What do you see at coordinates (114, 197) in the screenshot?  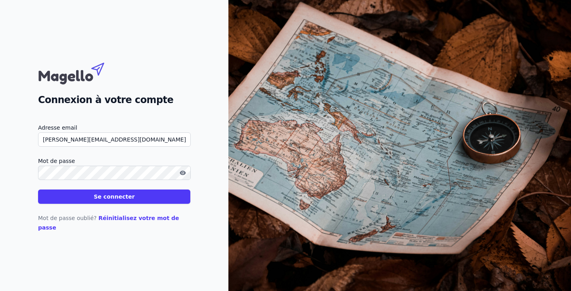 I see `button: Se connecter` at bounding box center [114, 197].